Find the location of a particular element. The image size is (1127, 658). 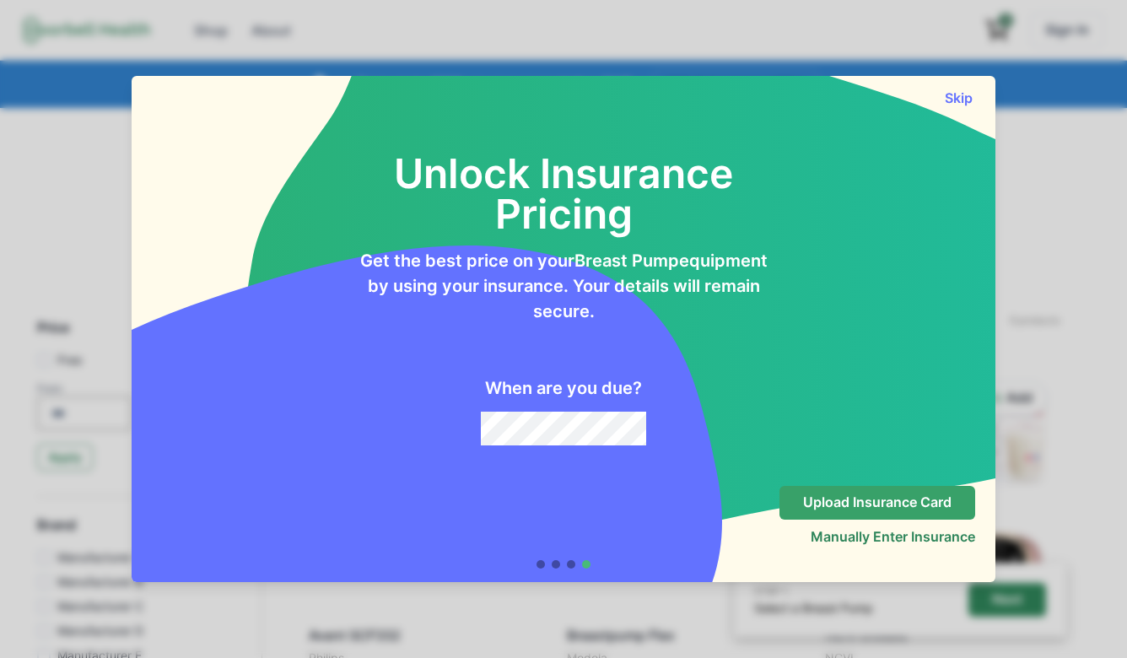

h2: Unlock Insurance Pricing is located at coordinates (563, 174).